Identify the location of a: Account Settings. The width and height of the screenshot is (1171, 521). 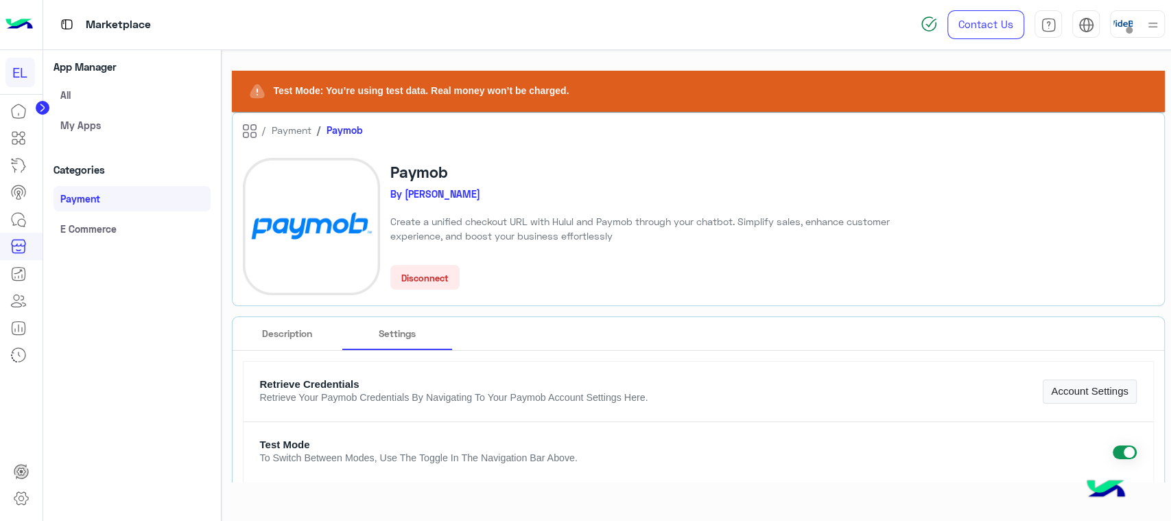
(1089, 392).